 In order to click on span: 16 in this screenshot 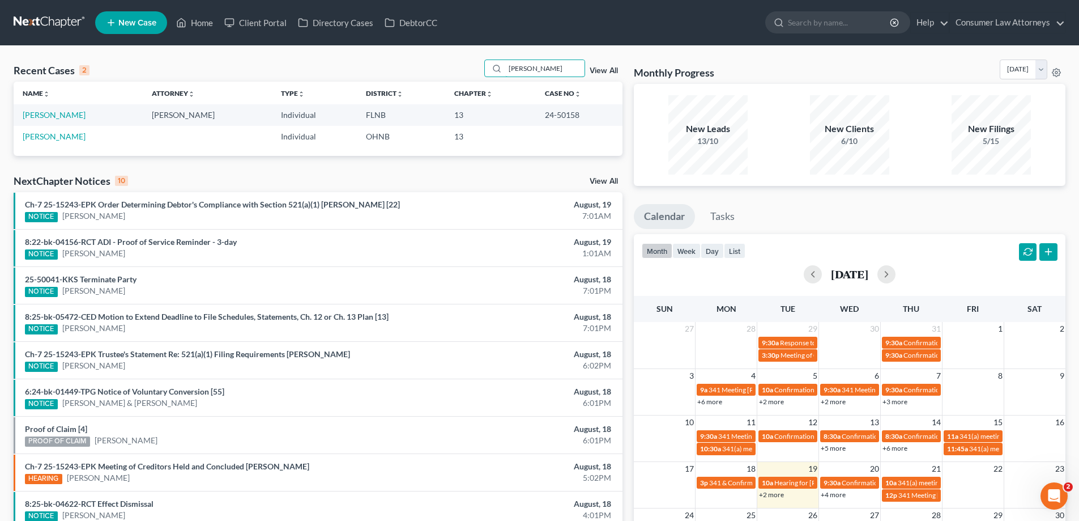, I will do `click(1060, 422)`.